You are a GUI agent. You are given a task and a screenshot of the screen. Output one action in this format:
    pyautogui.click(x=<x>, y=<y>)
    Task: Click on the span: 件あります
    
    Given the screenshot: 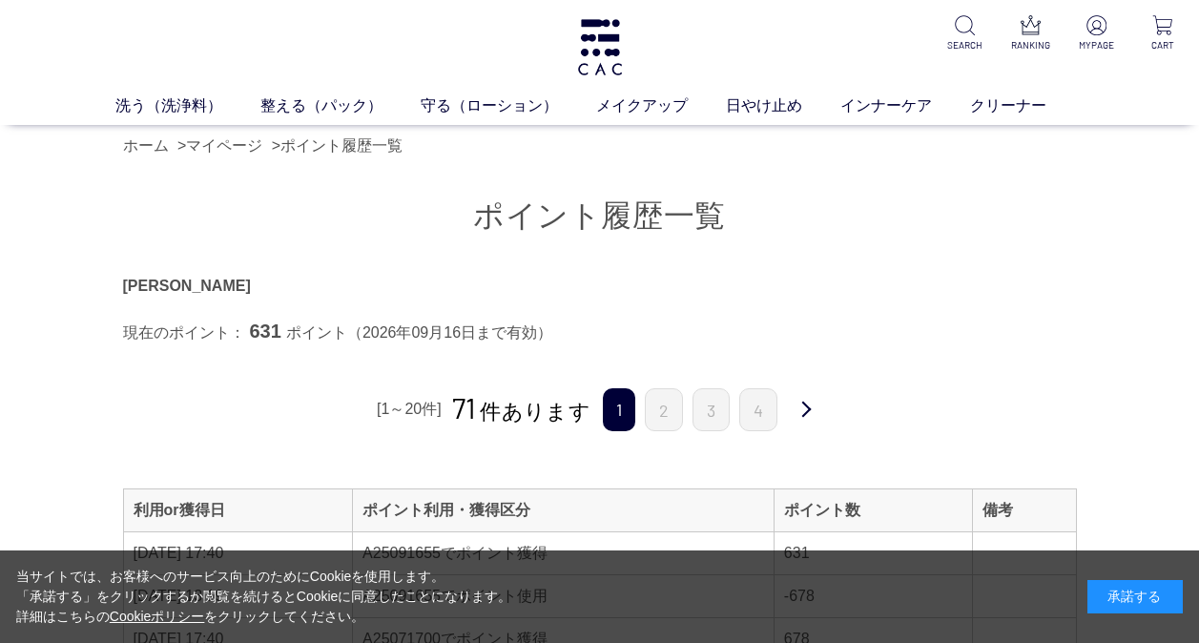 What is the action you would take?
    pyautogui.click(x=521, y=411)
    